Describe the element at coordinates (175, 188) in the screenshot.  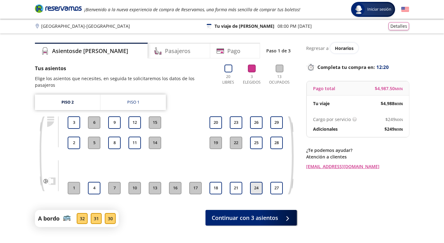
I see `button: 16` at that location.